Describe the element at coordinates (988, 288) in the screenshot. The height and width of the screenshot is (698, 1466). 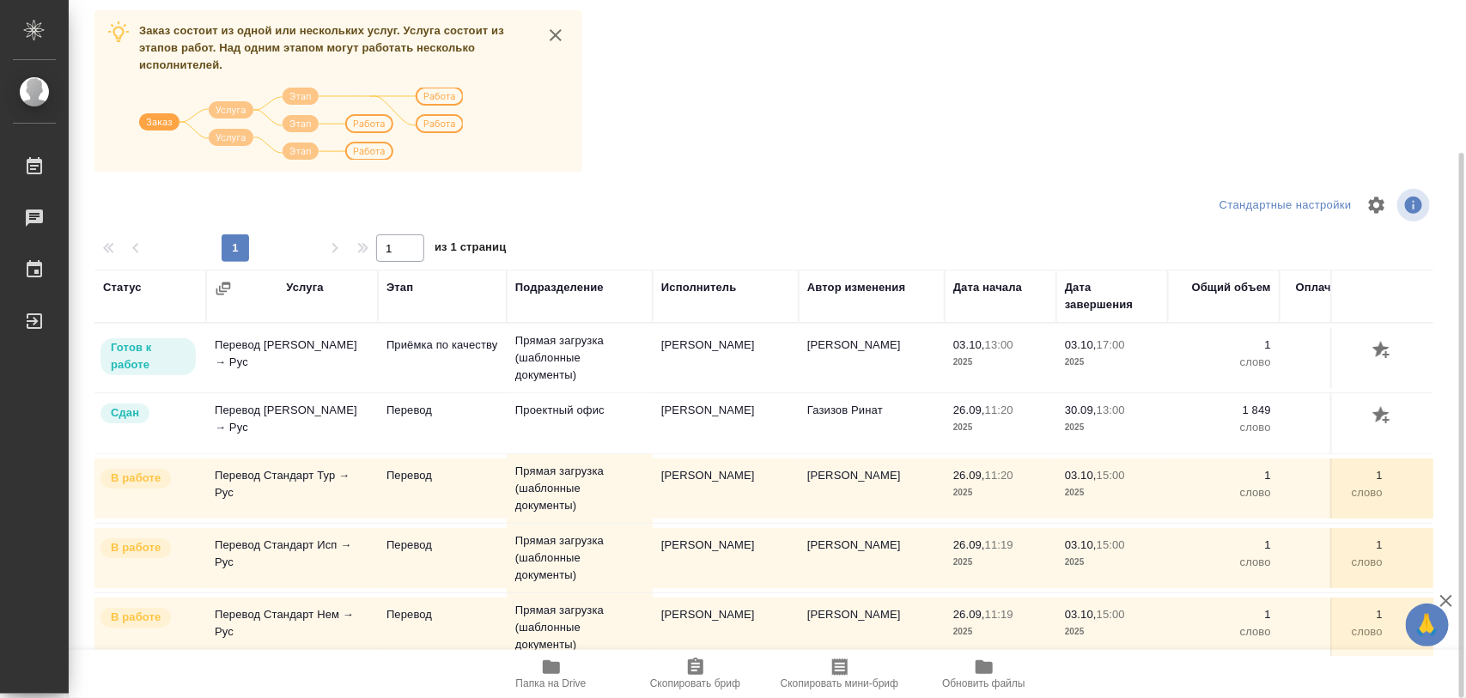
I see `div: Дата начала` at that location.